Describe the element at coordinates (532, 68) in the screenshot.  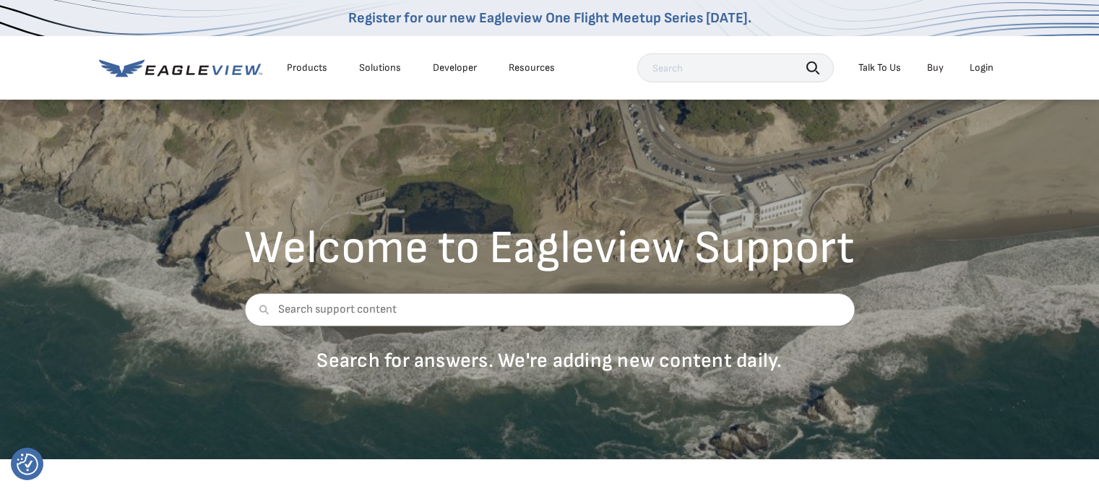
I see `div: Resources` at that location.